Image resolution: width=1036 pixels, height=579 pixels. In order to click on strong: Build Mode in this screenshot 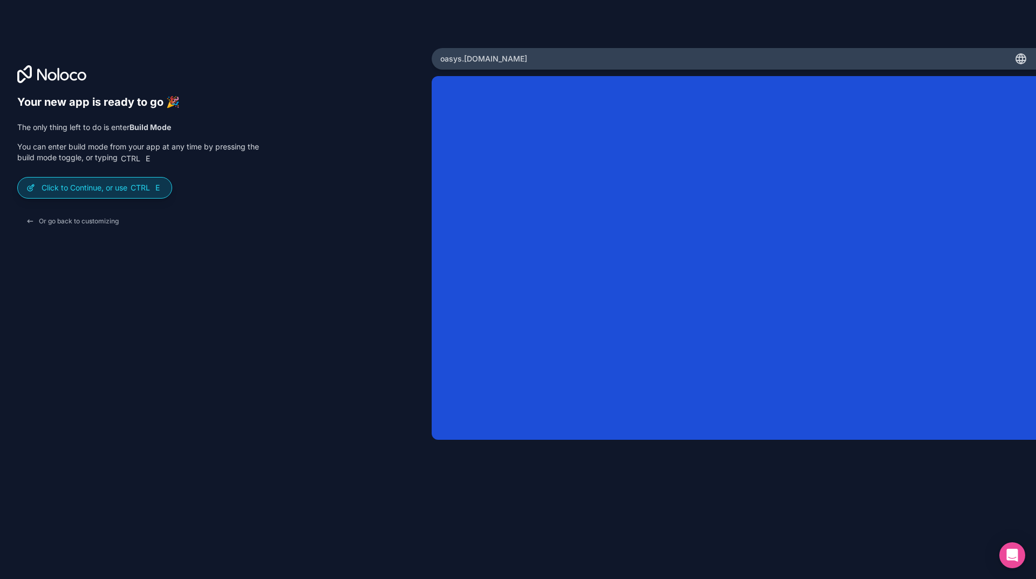, I will do `click(150, 127)`.